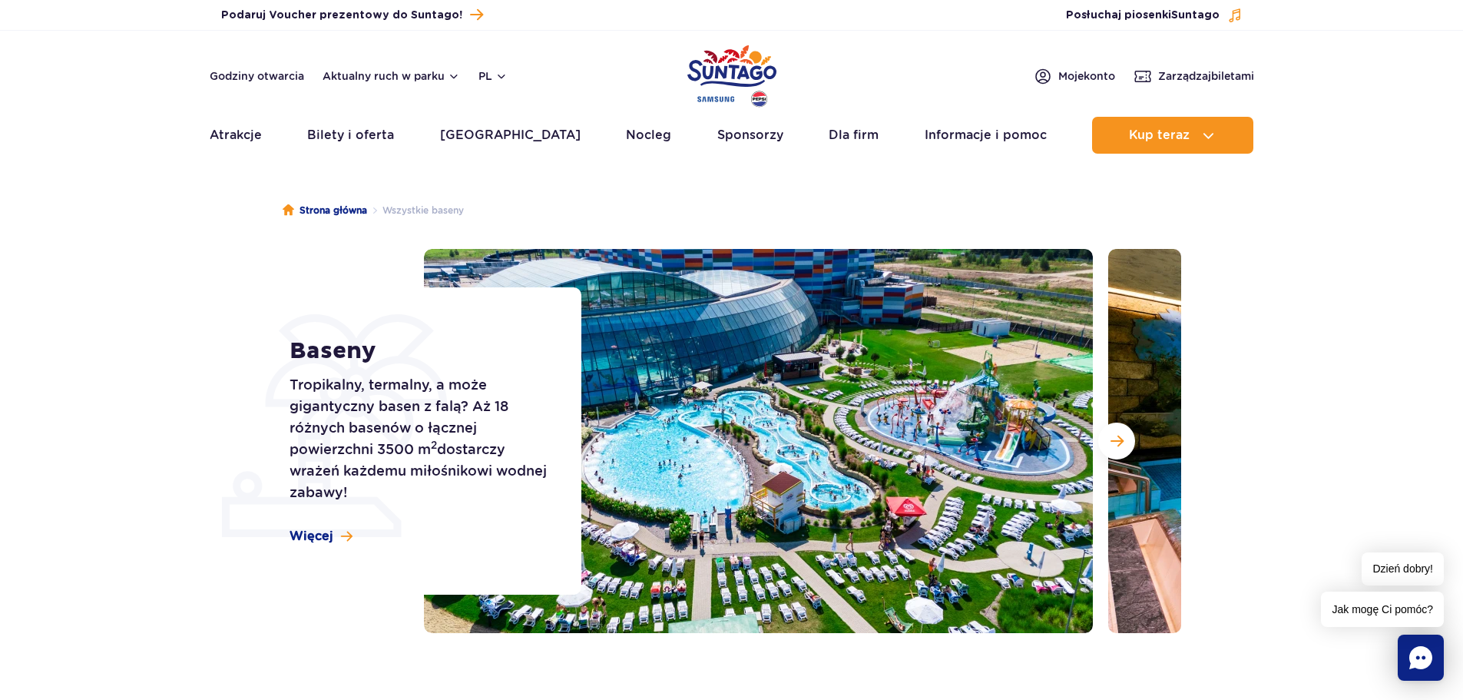 The height and width of the screenshot is (700, 1463). Describe the element at coordinates (321, 536) in the screenshot. I see `a: Więcej` at that location.